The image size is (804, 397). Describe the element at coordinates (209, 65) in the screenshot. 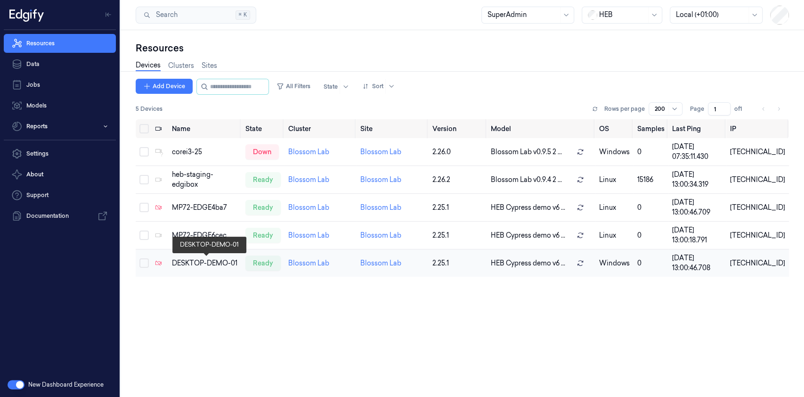

I see `a: Sites` at that location.